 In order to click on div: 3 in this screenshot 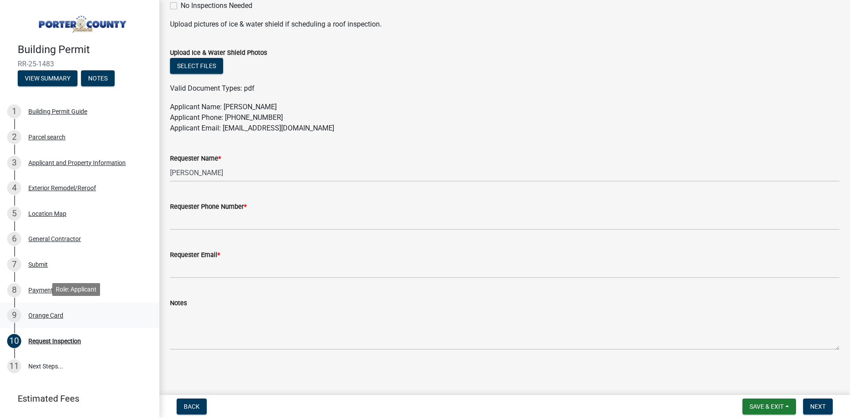, I will do `click(14, 163)`.